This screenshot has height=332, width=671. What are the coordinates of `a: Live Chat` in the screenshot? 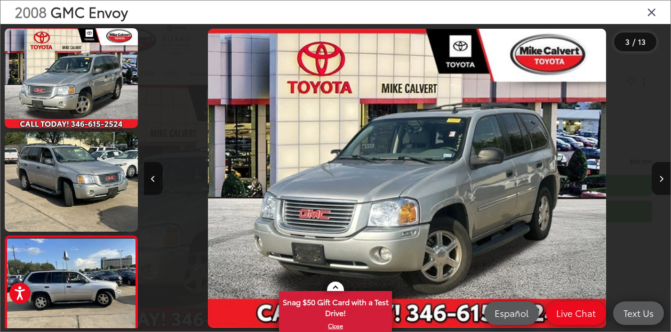 It's located at (576, 313).